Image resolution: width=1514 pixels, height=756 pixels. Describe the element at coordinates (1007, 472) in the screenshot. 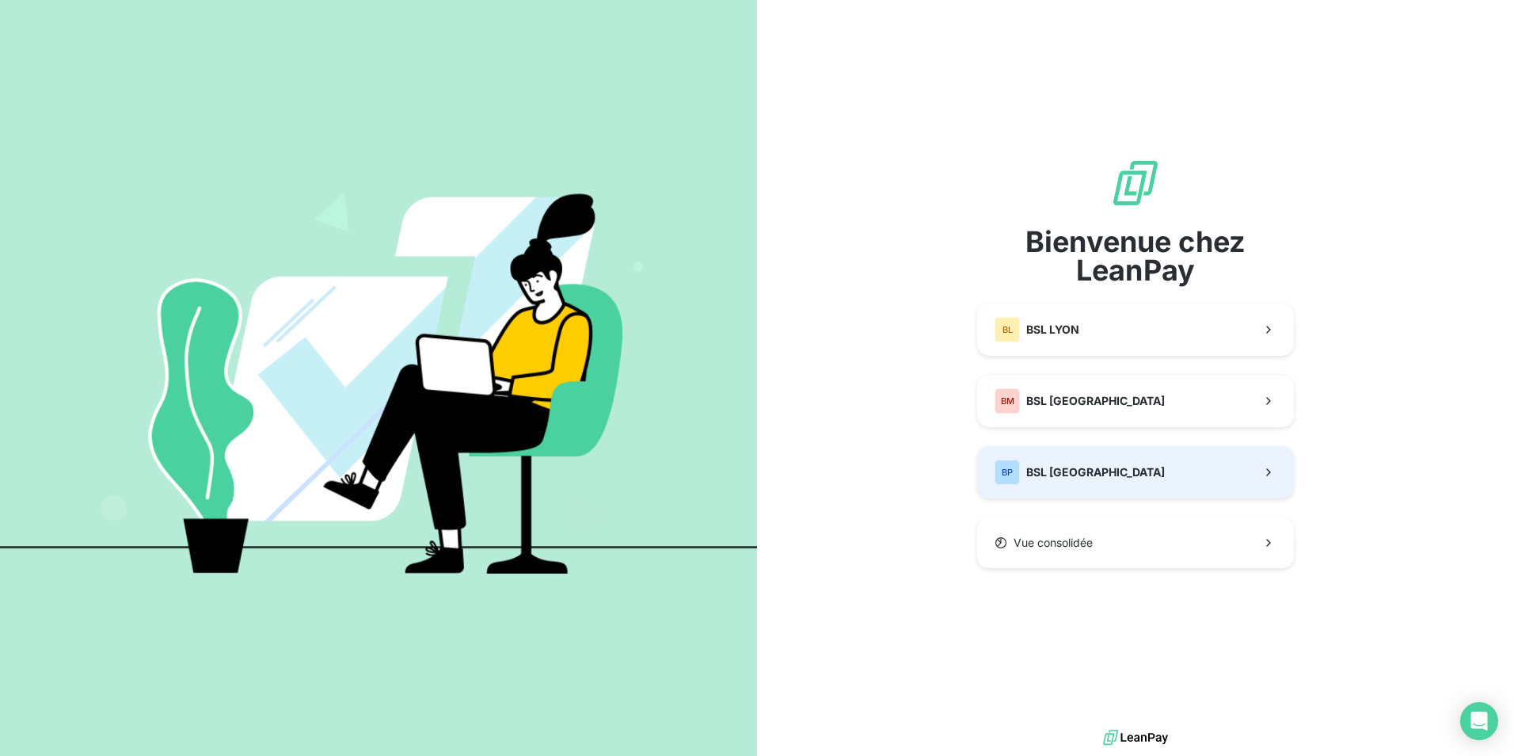

I see `div: BP` at that location.